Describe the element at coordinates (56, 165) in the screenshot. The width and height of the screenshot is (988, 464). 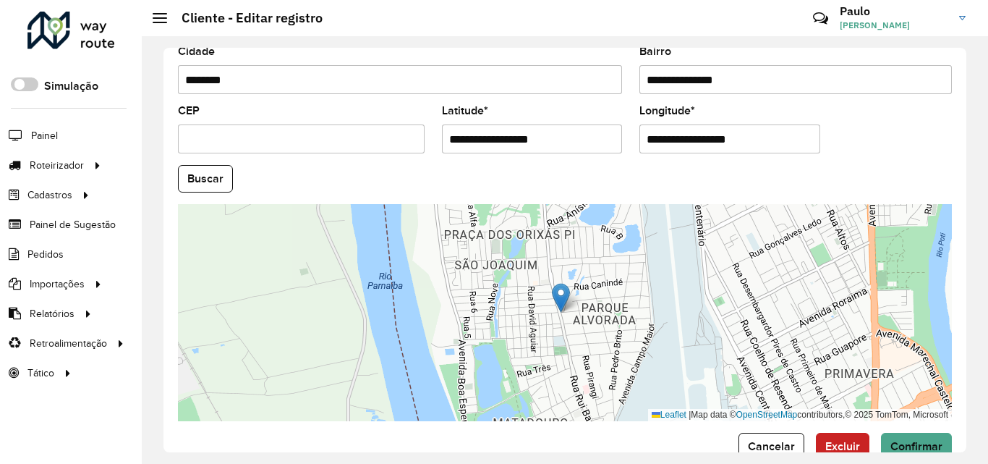
I see `span: Roteirizador` at that location.